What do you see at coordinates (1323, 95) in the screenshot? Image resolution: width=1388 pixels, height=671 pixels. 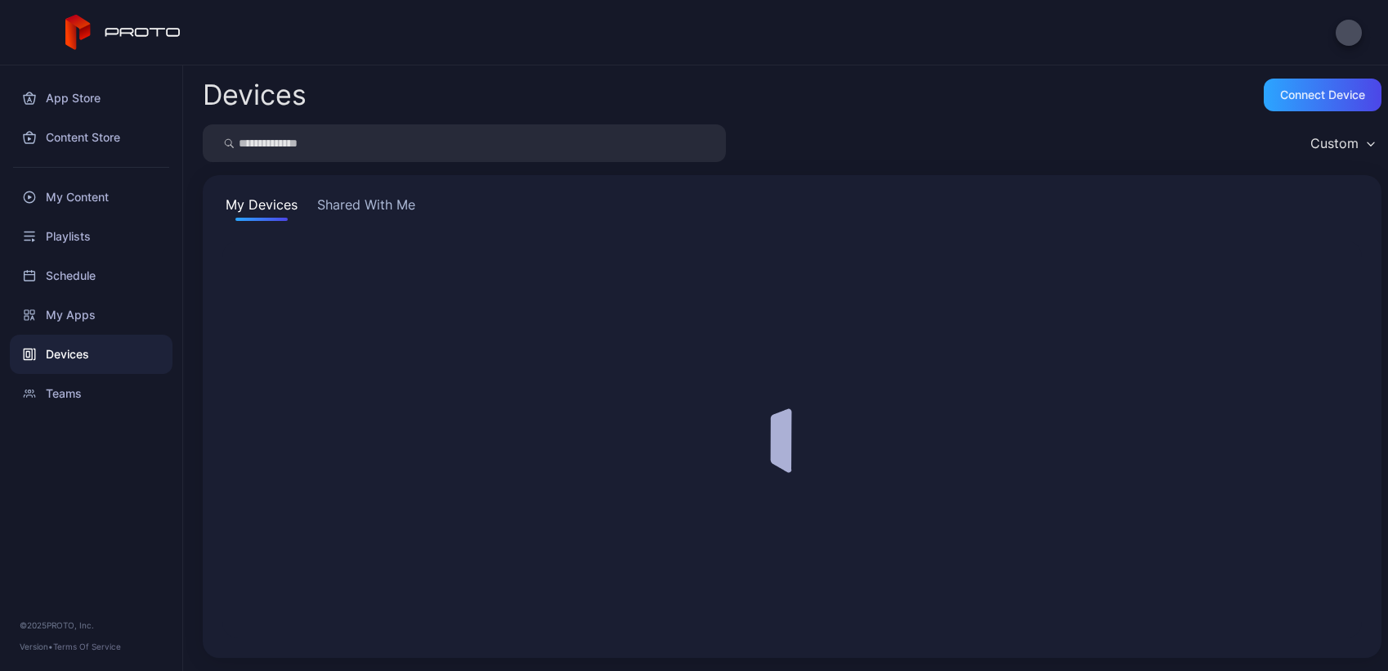 I see `div: Connect device` at bounding box center [1323, 95].